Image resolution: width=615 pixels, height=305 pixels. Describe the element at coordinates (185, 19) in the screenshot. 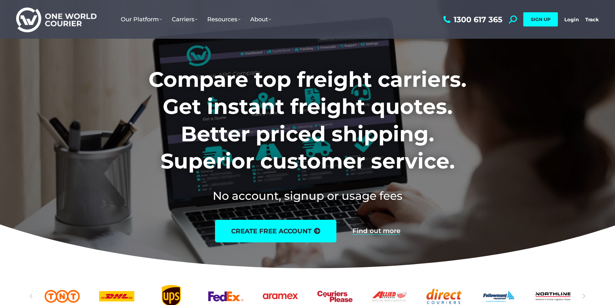

I see `a: Carriers` at that location.